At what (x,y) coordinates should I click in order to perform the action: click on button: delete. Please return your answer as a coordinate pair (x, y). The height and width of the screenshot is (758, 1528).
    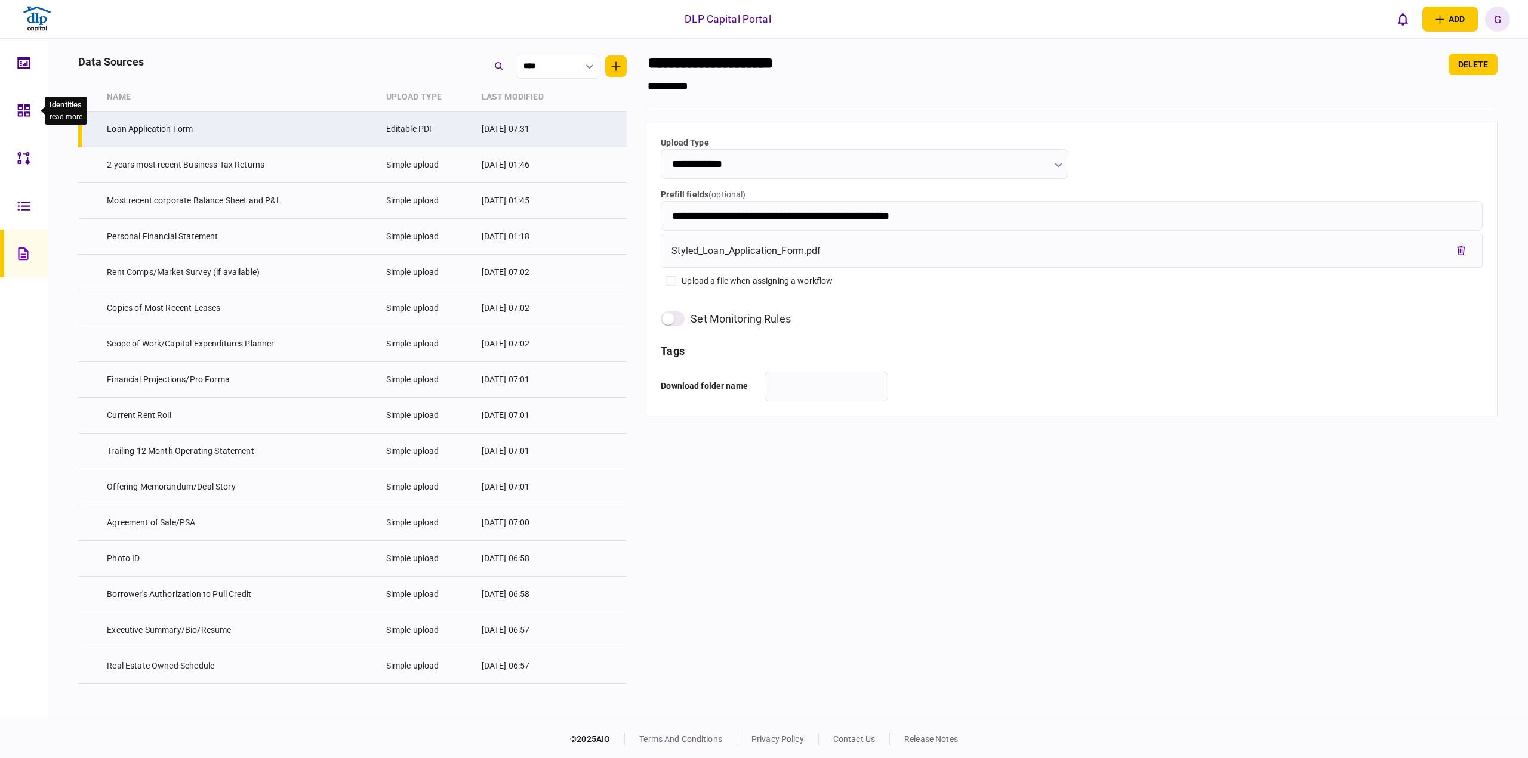
    Looking at the image, I should click on (1473, 64).